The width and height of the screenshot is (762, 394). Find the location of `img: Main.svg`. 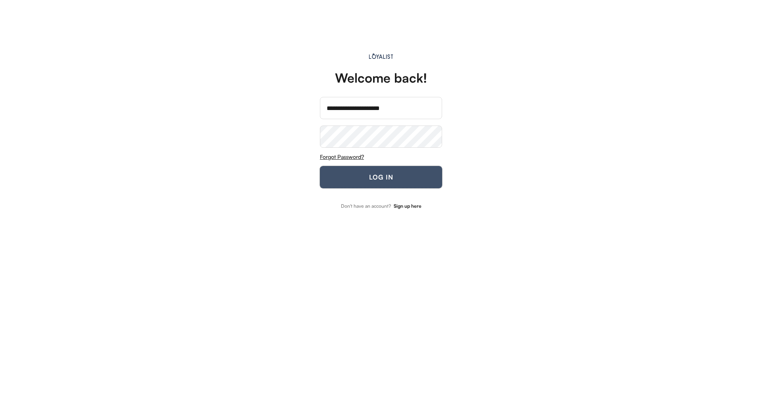

img: Main.svg is located at coordinates (381, 56).